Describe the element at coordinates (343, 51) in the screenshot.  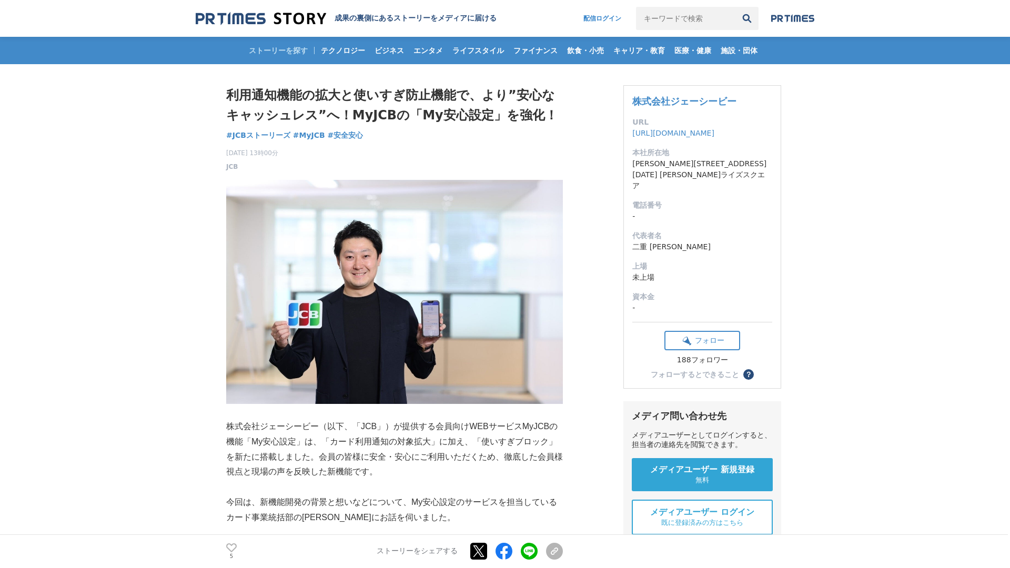
I see `a: テクノロジー` at that location.